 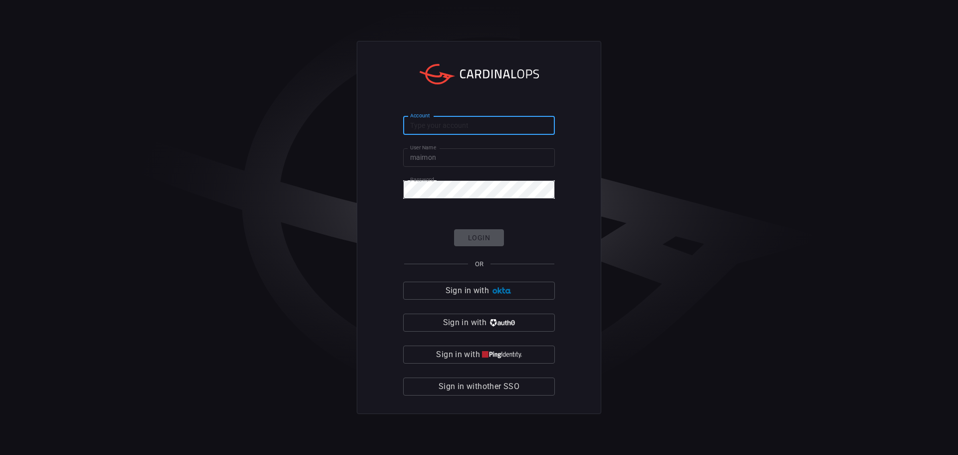 I want to click on img: quu4iresuhQAAAABJRU5ErkJggg==, so click(x=502, y=354).